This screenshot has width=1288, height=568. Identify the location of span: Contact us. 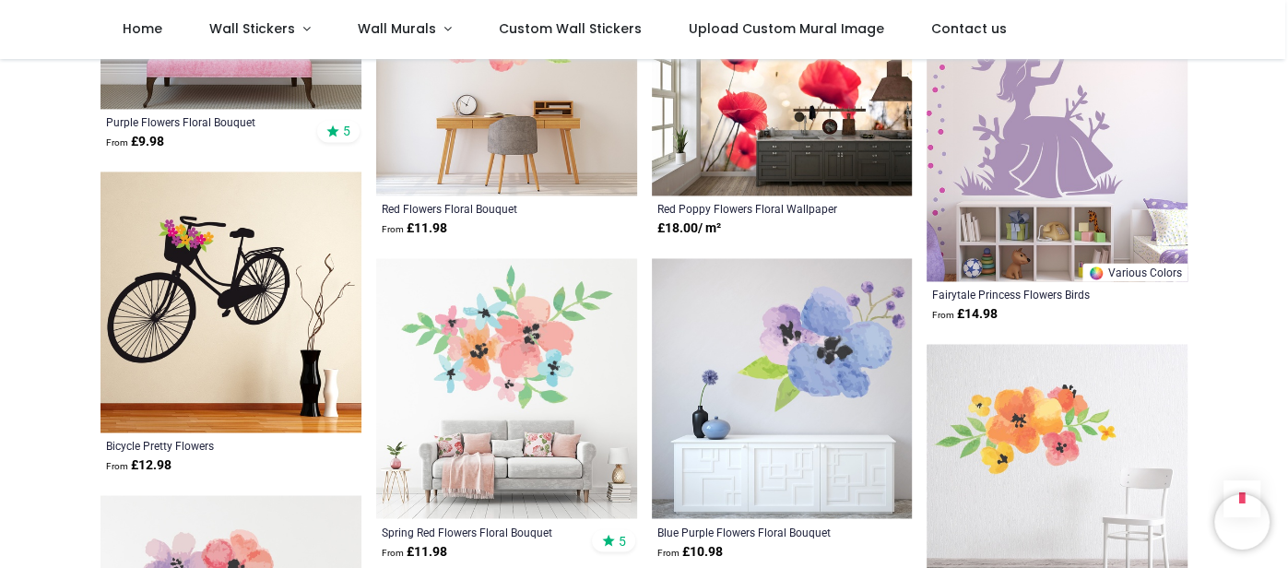
(969, 29).